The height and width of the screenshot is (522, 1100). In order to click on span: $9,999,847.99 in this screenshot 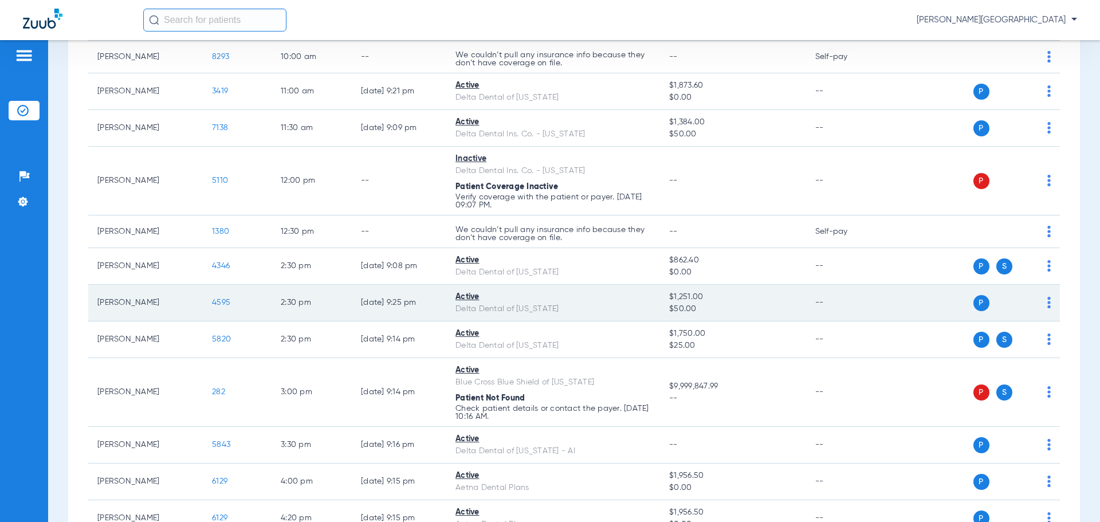, I will do `click(733, 386)`.